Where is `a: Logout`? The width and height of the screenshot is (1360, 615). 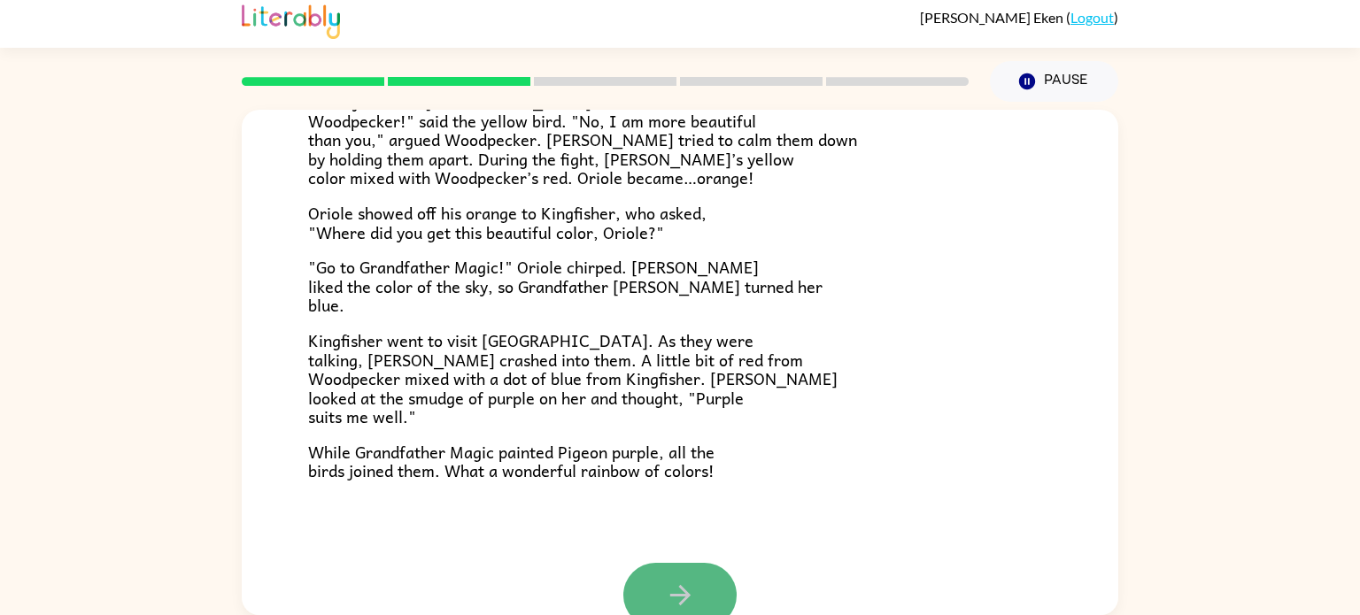 a: Logout is located at coordinates (1092, 17).